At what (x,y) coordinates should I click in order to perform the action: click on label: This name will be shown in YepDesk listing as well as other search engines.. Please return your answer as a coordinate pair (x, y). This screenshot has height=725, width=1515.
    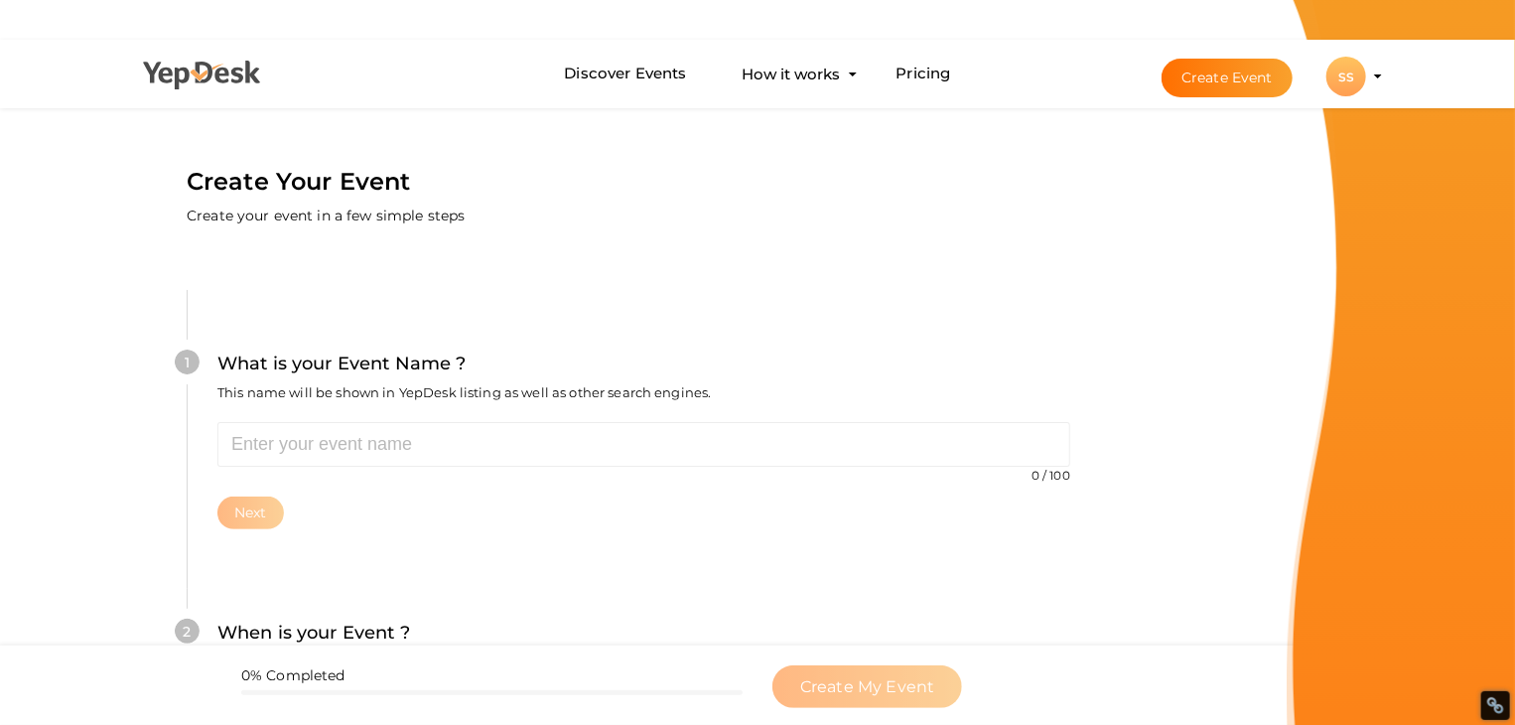
    Looking at the image, I should click on (465, 392).